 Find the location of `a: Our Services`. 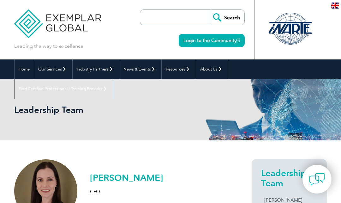

a: Our Services is located at coordinates (53, 69).